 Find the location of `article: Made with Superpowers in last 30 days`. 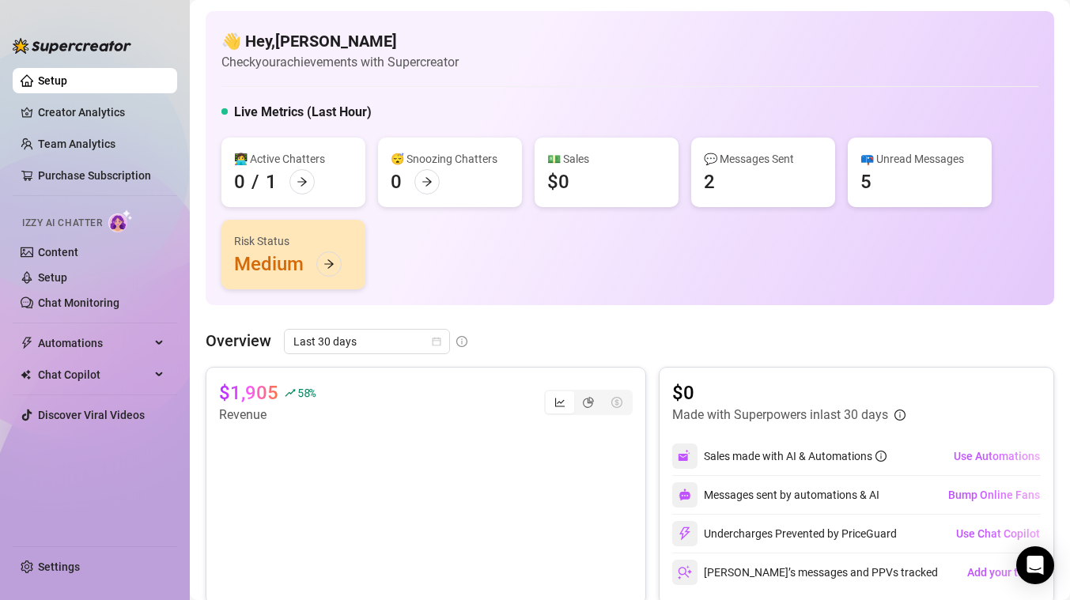

article: Made with Superpowers in last 30 days is located at coordinates (780, 415).